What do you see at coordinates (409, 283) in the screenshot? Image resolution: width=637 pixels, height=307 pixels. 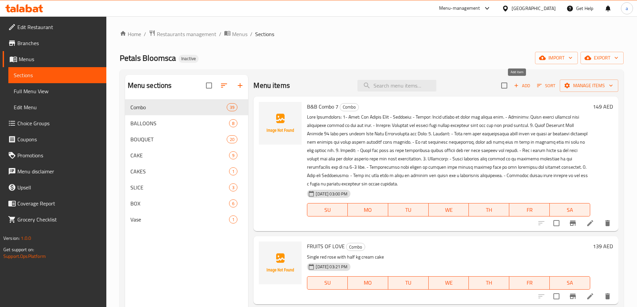 I see `button: TU` at bounding box center [409, 283].